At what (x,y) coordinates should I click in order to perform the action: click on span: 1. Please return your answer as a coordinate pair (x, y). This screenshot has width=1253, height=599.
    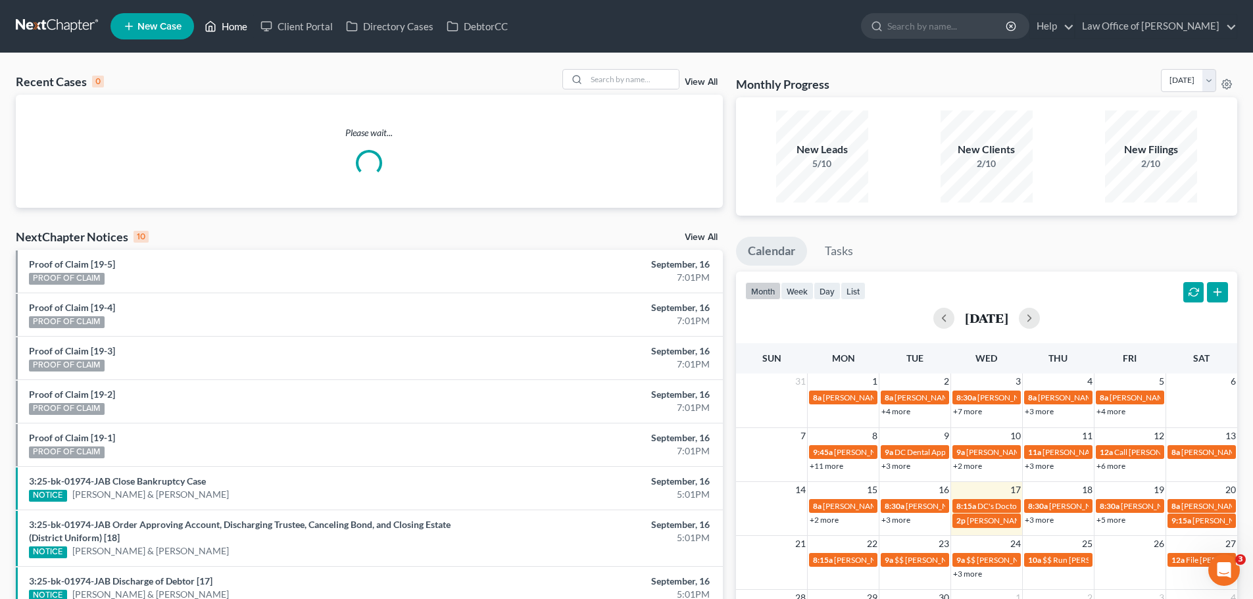
    Looking at the image, I should click on (875, 381).